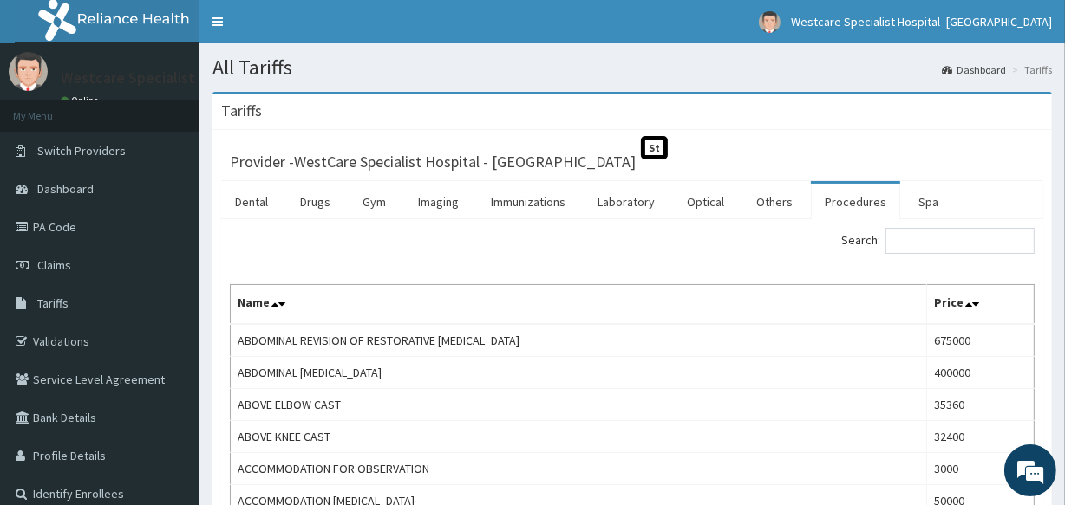 This screenshot has height=505, width=1065. I want to click on span: Dashboard, so click(65, 189).